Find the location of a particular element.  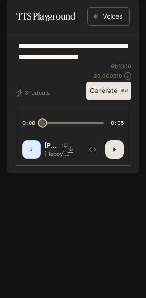

div: J is located at coordinates (31, 149).